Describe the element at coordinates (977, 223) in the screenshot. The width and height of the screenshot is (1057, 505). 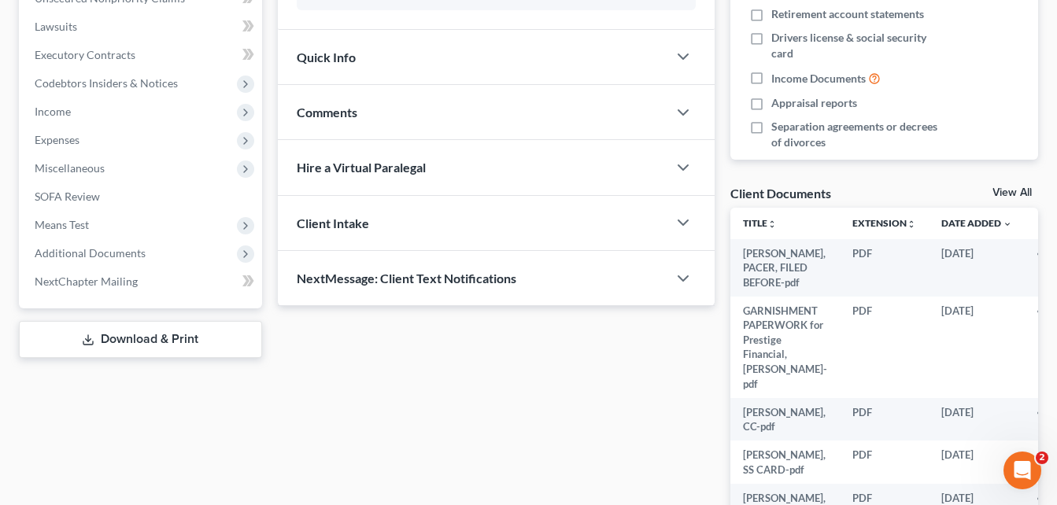
I see `a: Date Added expand_more` at that location.